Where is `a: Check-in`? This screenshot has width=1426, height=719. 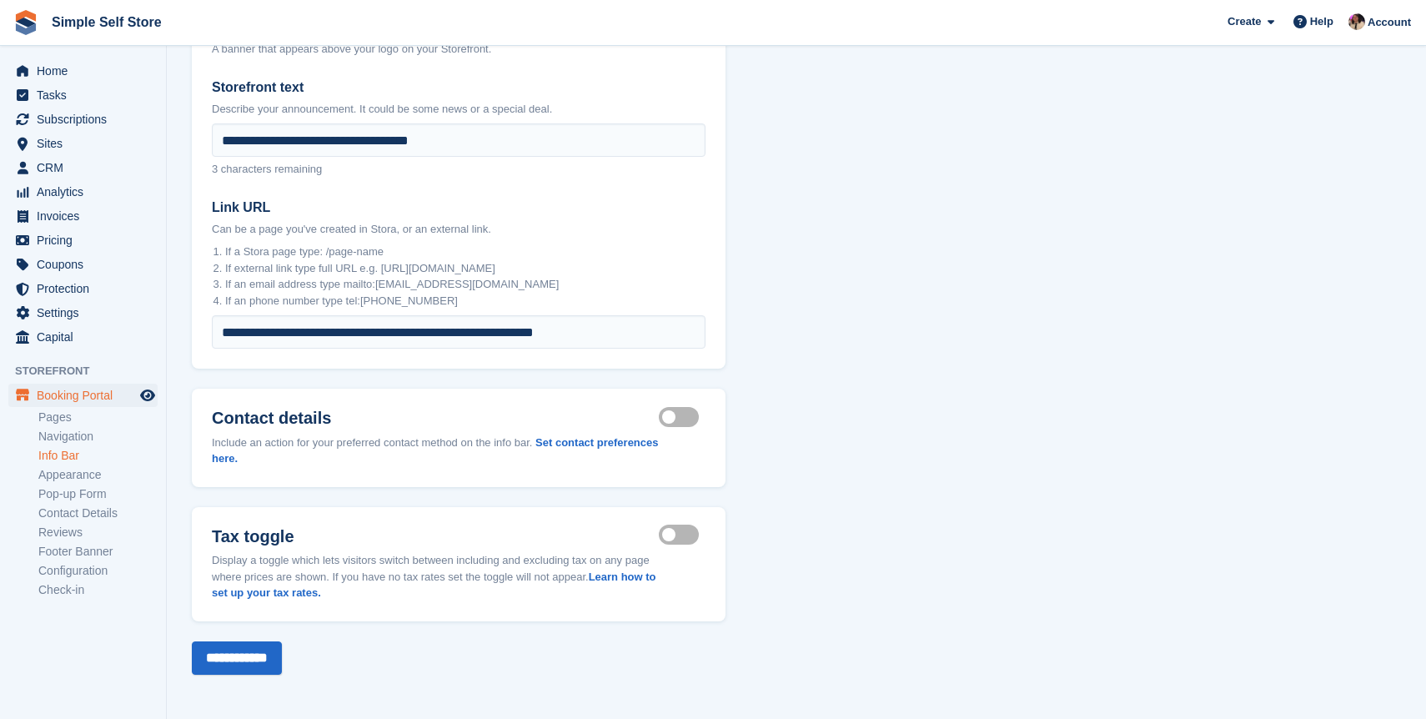 a: Check-in is located at coordinates (98, 590).